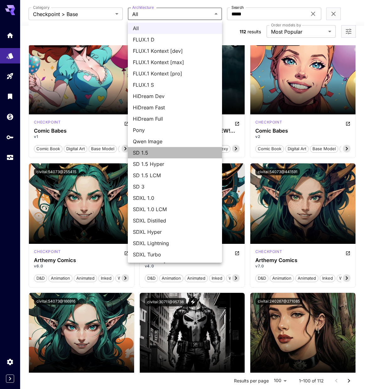 Image resolution: width=369 pixels, height=389 pixels. What do you see at coordinates (175, 141) in the screenshot?
I see `span: Qwen Image` at bounding box center [175, 141].